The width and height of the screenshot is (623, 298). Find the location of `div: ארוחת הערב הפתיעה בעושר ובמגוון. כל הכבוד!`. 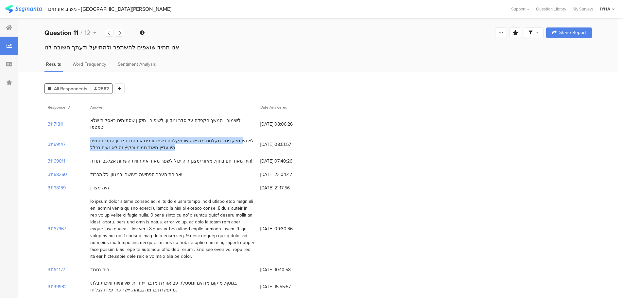

div: ארוחת הערב הפתיעה בעושר ובמגוון. כל הכבוד! is located at coordinates (136, 174).